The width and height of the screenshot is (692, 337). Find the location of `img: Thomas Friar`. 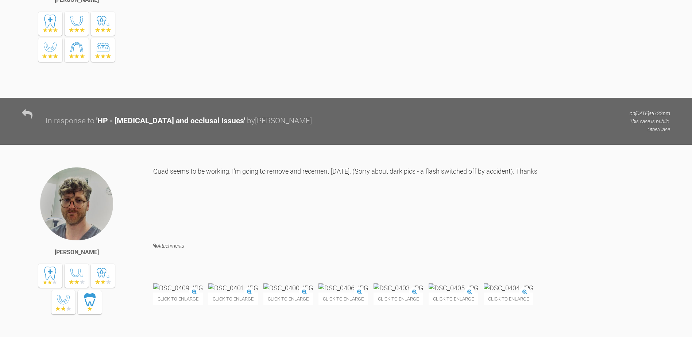

img: Thomas Friar is located at coordinates (77, 204).